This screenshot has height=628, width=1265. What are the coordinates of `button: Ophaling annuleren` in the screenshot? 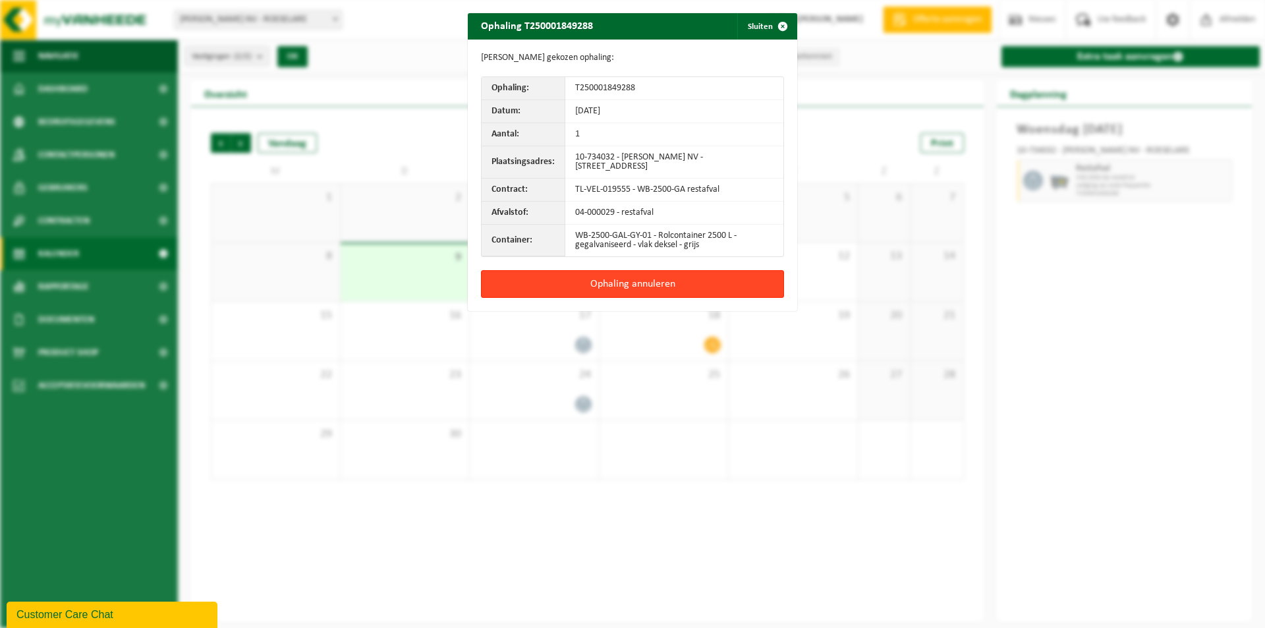 It's located at (632, 284).